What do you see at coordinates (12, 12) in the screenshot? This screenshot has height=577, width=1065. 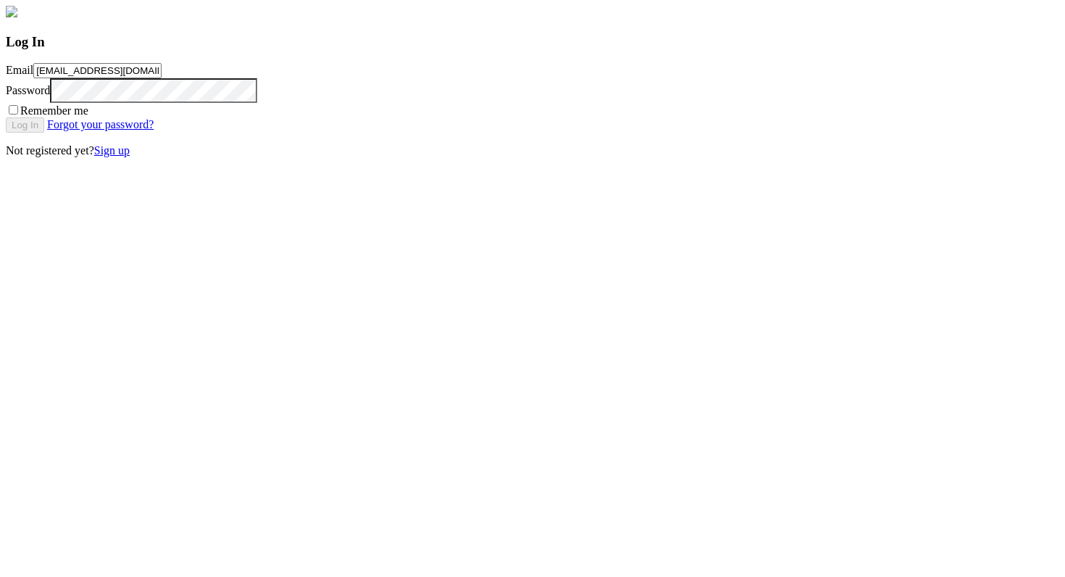 I see `img: lumalytics-black-e9b537c871f77d9ce8d3a6940f85695cd68c596e3f819dc492052d1098752254.png` at bounding box center [12, 12].